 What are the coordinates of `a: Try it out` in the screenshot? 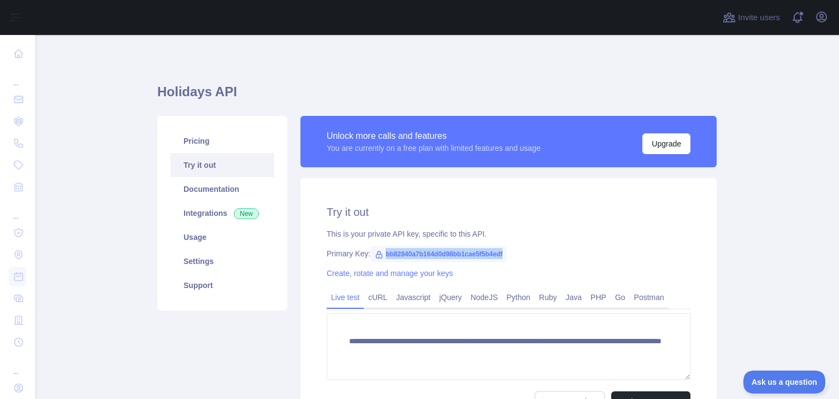 It's located at (222, 165).